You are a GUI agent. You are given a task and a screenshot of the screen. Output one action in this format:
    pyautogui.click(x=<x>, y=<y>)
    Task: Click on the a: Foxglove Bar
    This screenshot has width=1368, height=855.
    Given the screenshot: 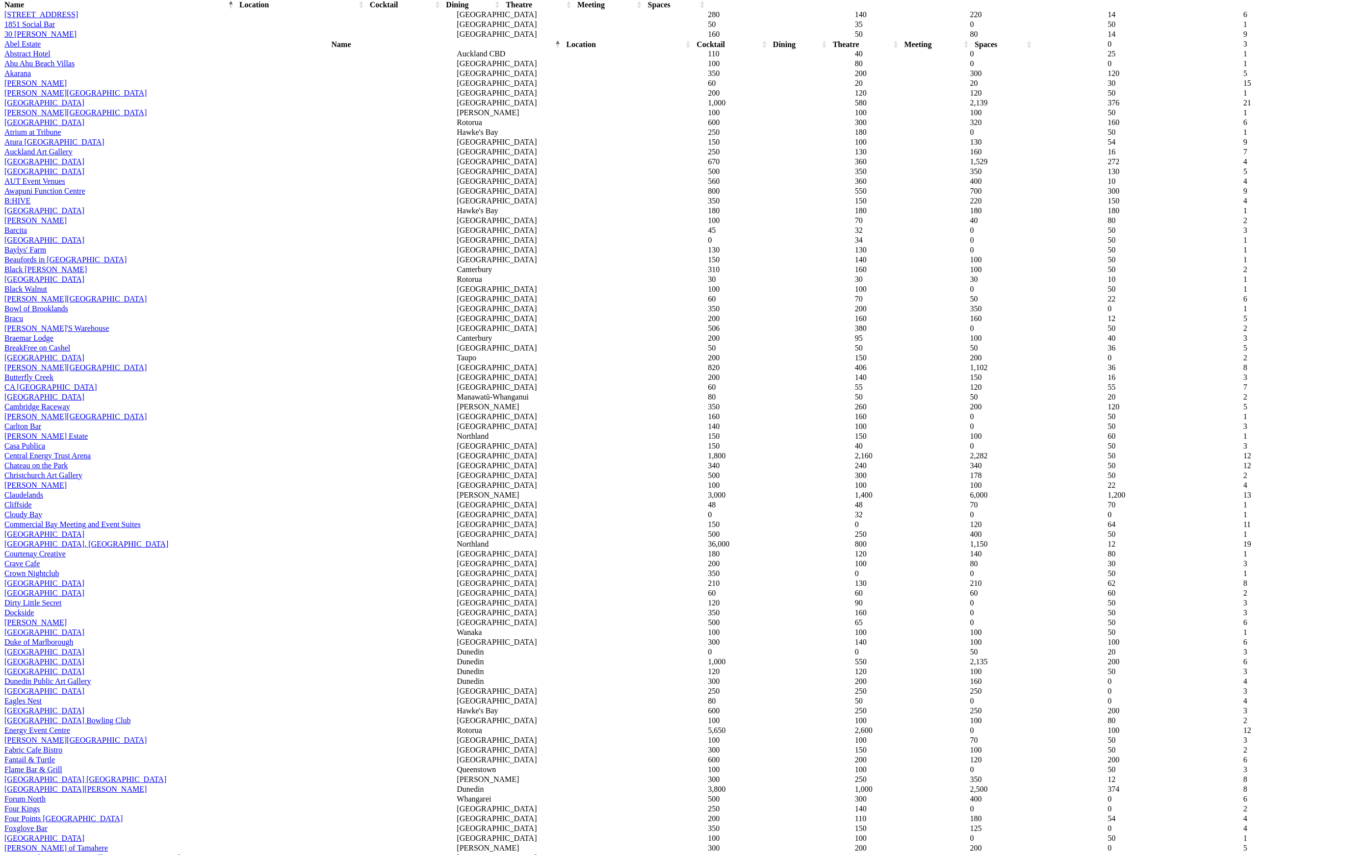 What is the action you would take?
    pyautogui.click(x=26, y=828)
    